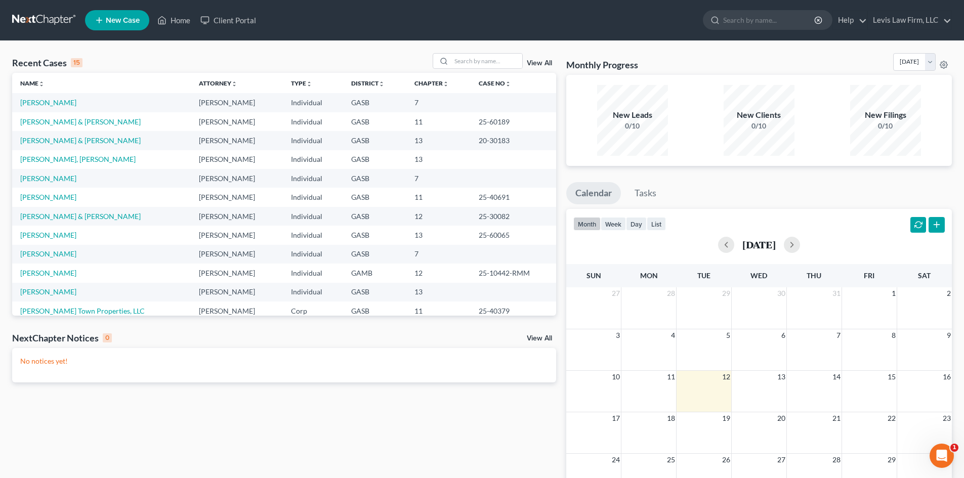 This screenshot has width=964, height=478. Describe the element at coordinates (836, 377) in the screenshot. I see `span: 14` at that location.